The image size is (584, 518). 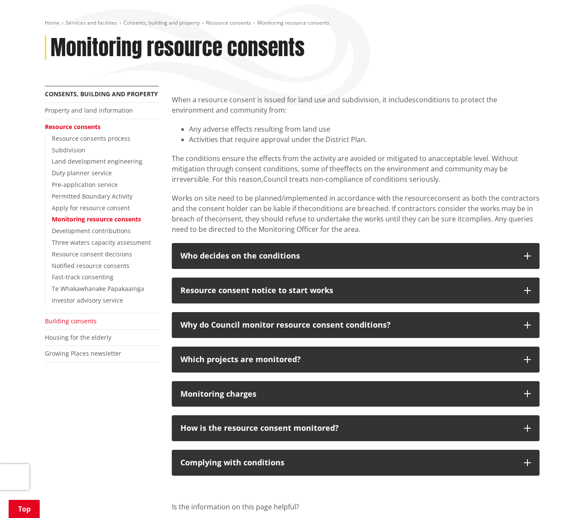 What do you see at coordinates (356, 105) in the screenshot?
I see `p: When a resource consent is issued for land use and subdivision, it includesconditions to protect ...` at bounding box center [356, 105].